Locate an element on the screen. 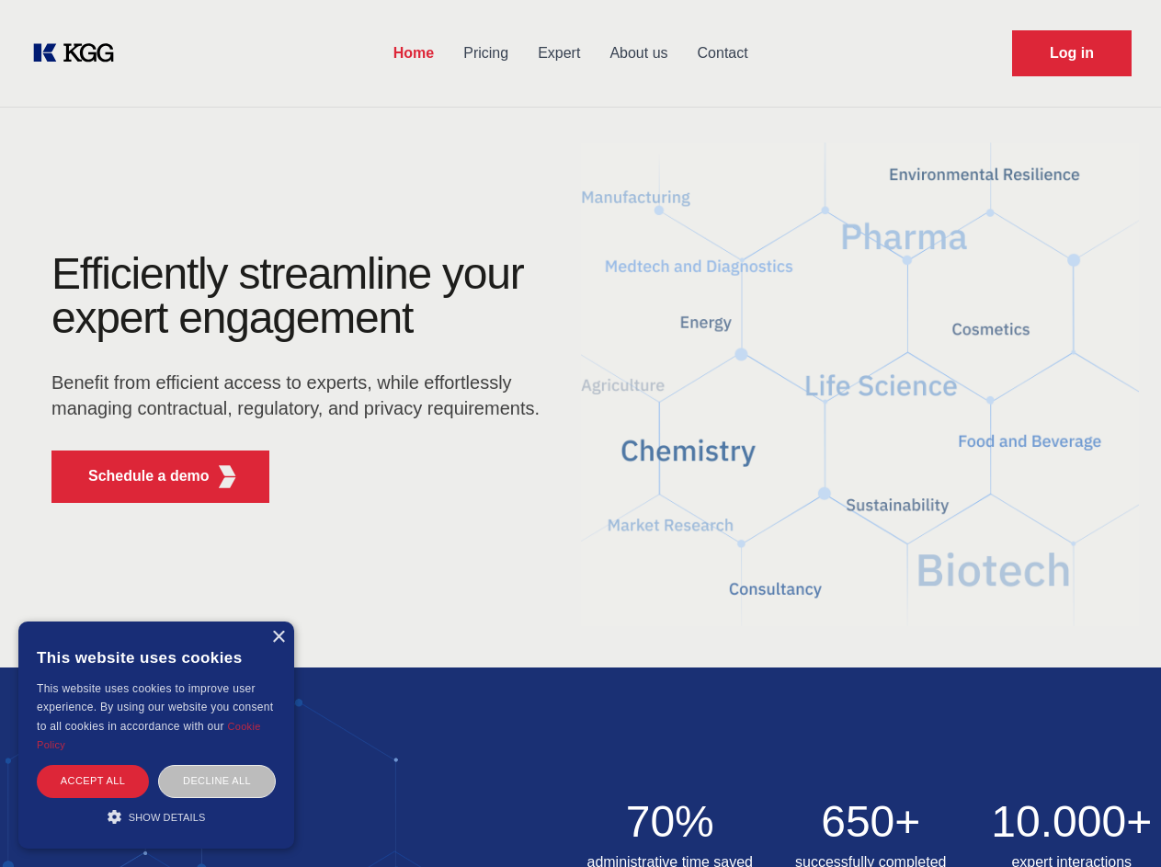 This screenshot has width=1161, height=867. a: Cookie Policy is located at coordinates (149, 735).